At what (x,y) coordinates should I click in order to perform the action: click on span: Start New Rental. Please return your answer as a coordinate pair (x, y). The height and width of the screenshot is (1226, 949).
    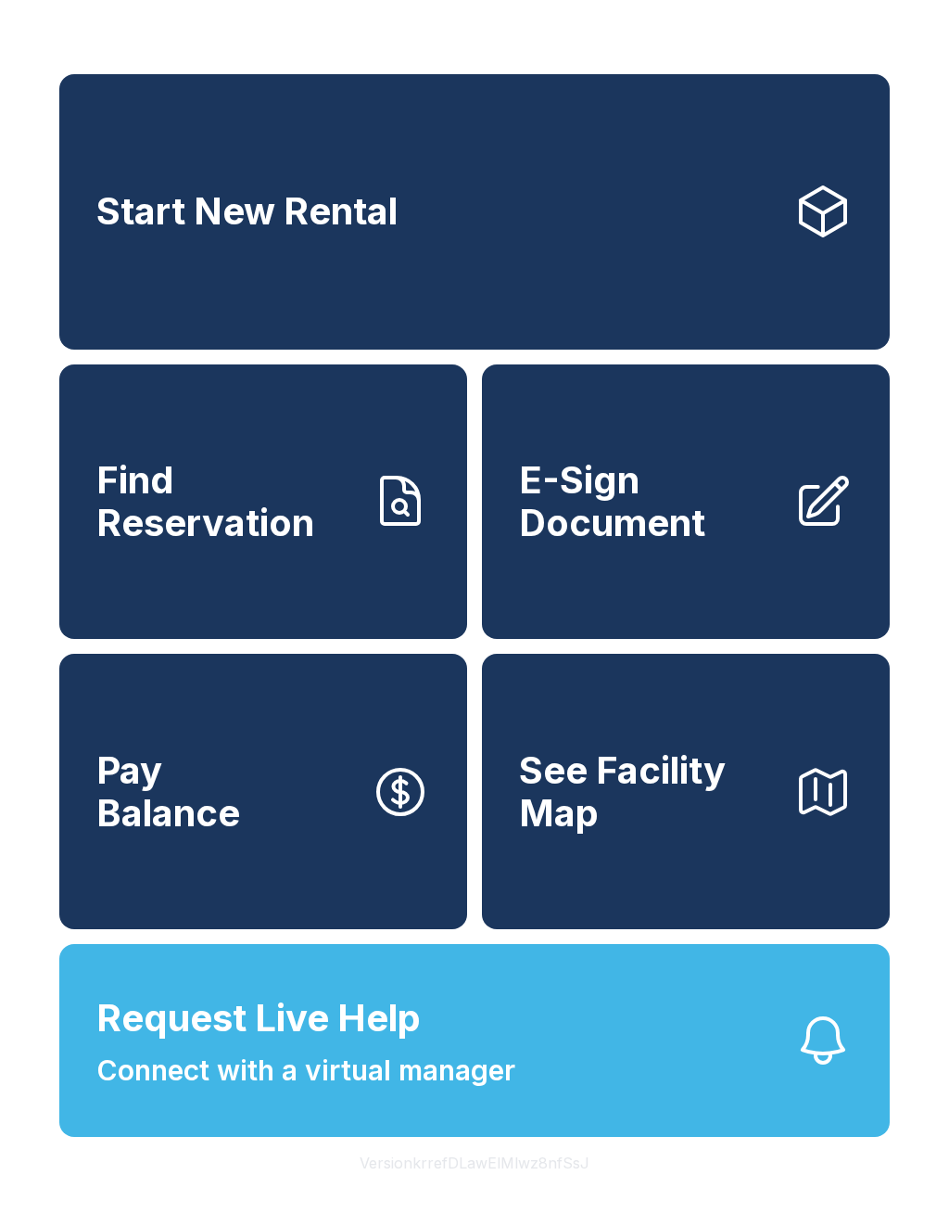
    Looking at the image, I should click on (247, 211).